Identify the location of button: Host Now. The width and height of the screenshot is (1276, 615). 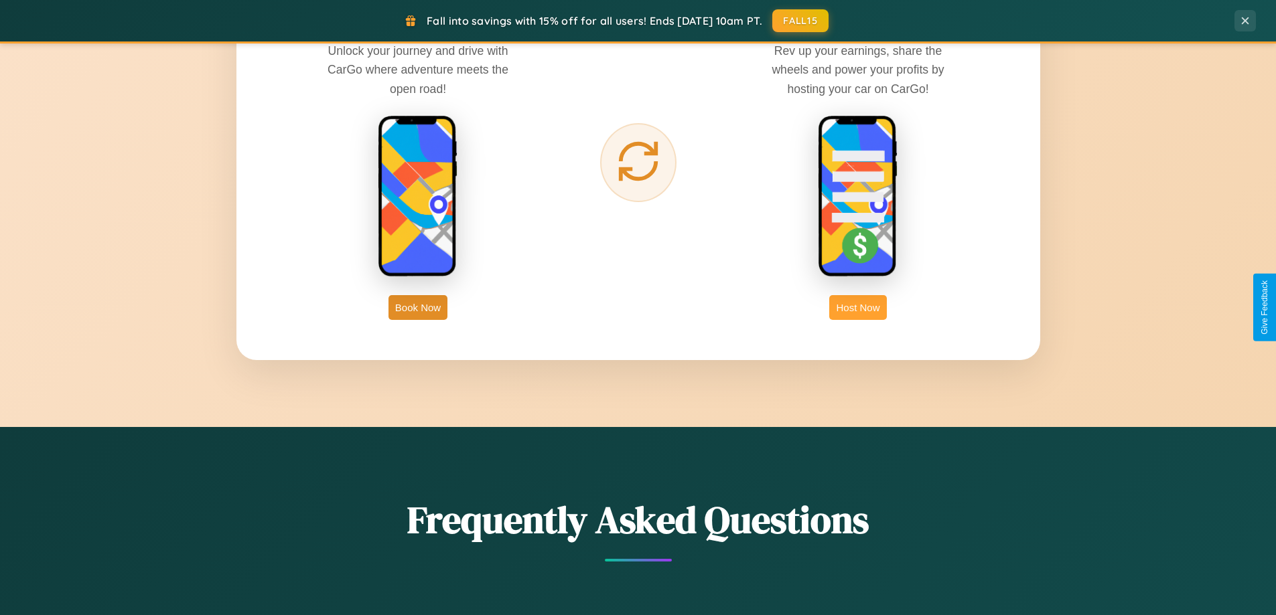
(857, 307).